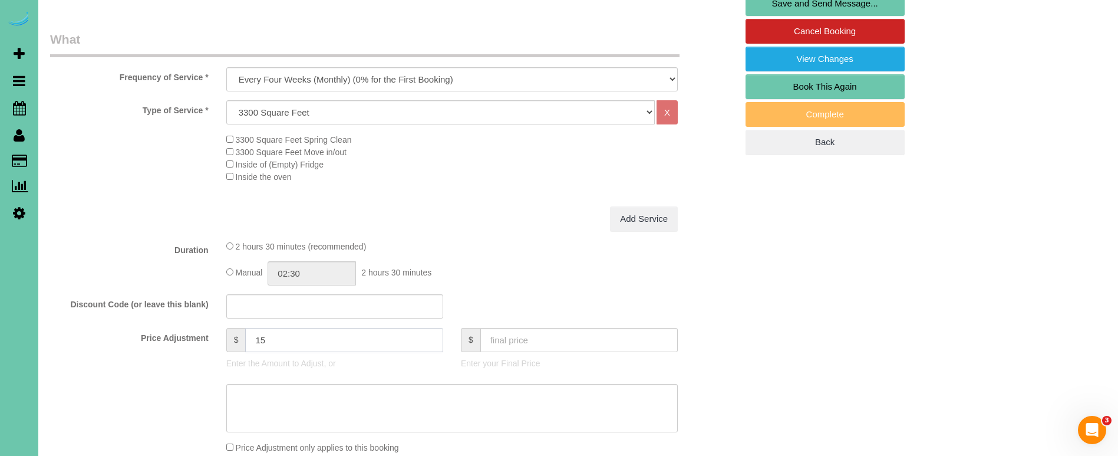 The width and height of the screenshot is (1118, 456). What do you see at coordinates (301, 246) in the screenshot?
I see `span: 2 hours 30 minutes (recommended)` at bounding box center [301, 246].